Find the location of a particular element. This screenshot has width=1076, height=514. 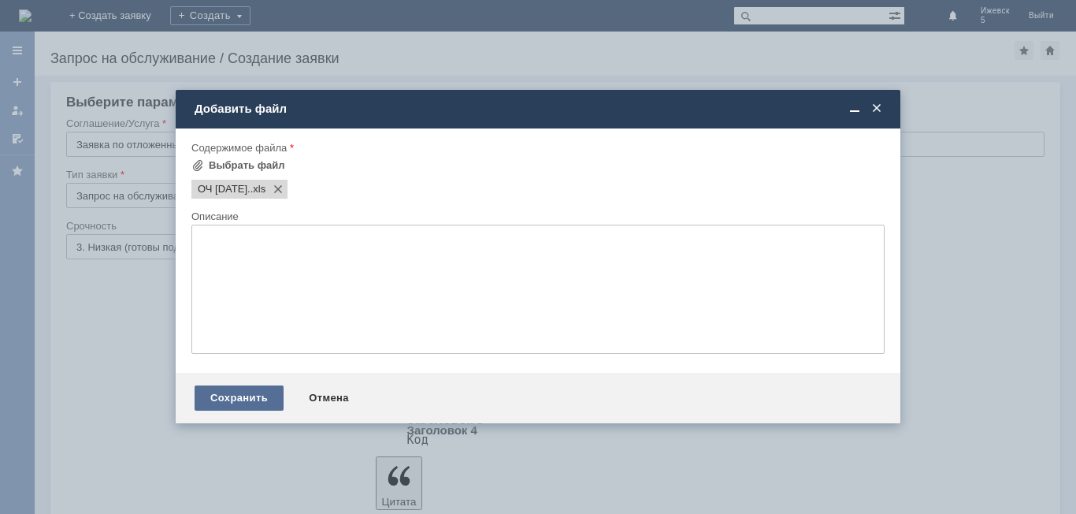

div: Добавить файл is located at coordinates (540, 109).